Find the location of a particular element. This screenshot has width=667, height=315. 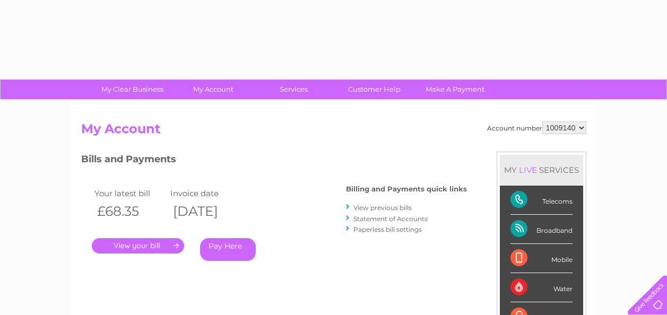

h2: My Account is located at coordinates (334, 132).